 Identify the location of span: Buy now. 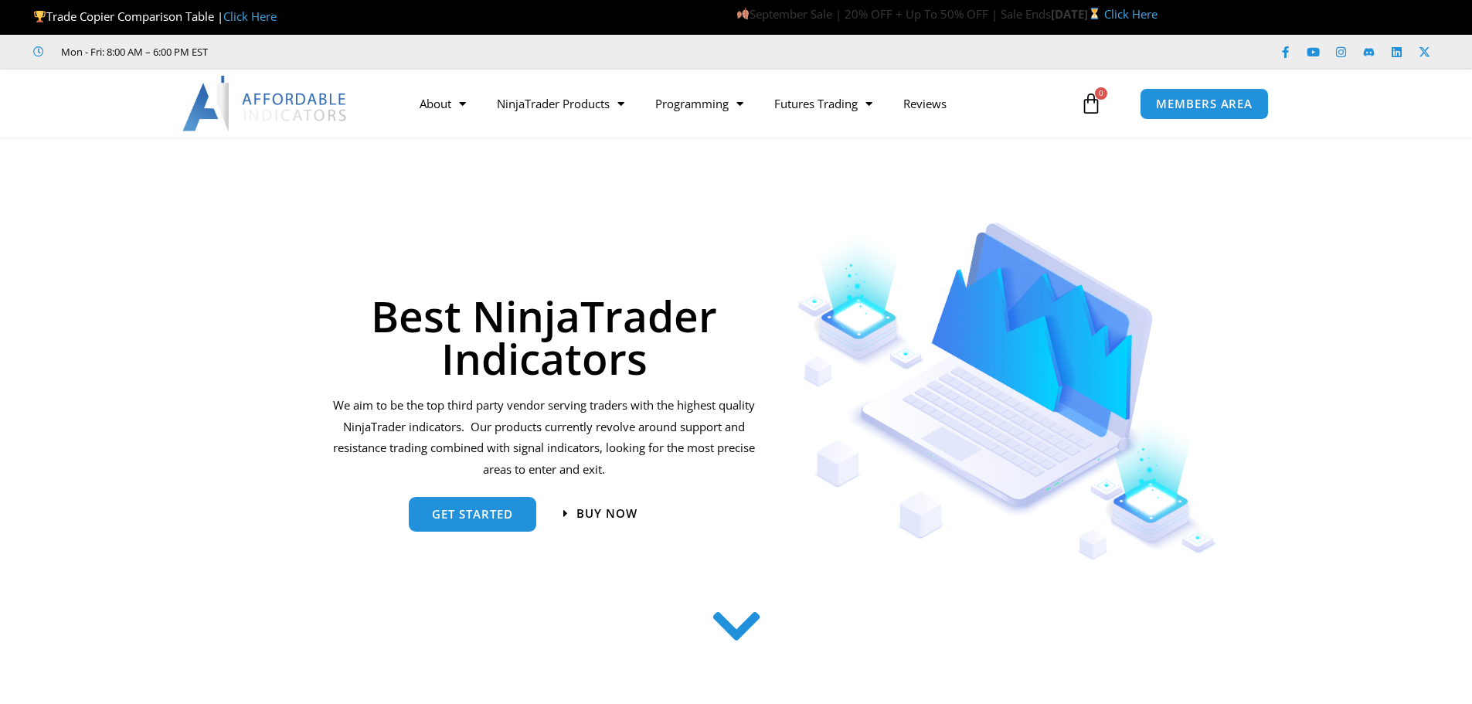
(607, 513).